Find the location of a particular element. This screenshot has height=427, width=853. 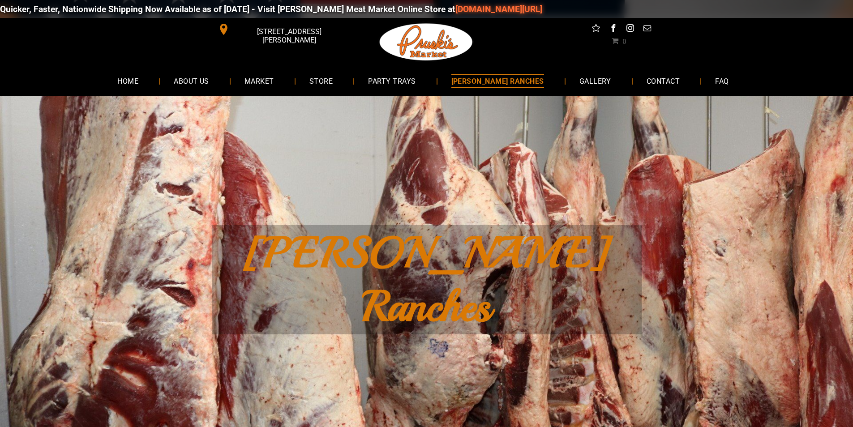

a: GALLERY is located at coordinates (595, 81).